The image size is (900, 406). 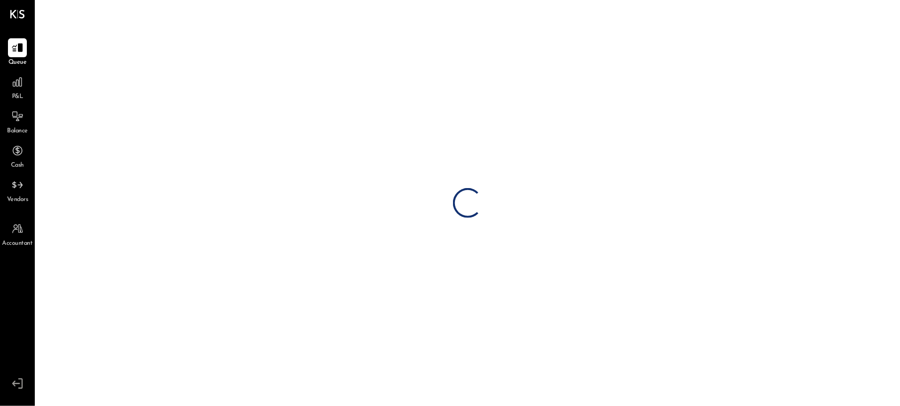 What do you see at coordinates (17, 234) in the screenshot?
I see `a: Accountant` at bounding box center [17, 234].